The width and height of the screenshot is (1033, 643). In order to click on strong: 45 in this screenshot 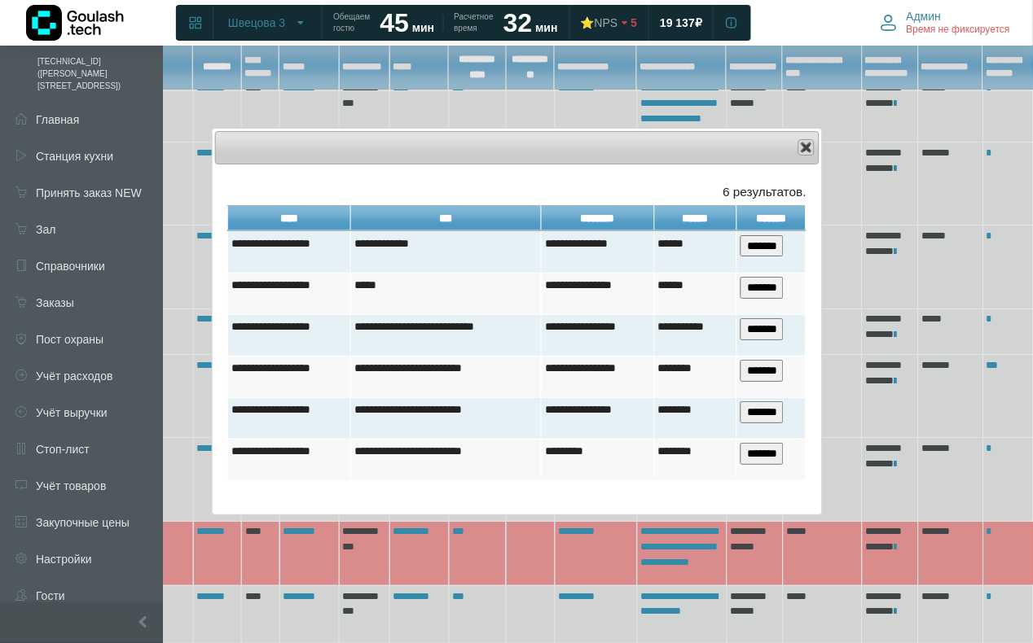, I will do `click(394, 23)`.